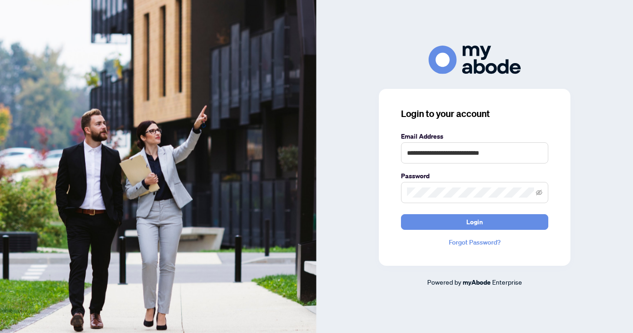 Image resolution: width=633 pixels, height=333 pixels. What do you see at coordinates (474, 222) in the screenshot?
I see `span: Login` at bounding box center [474, 222].